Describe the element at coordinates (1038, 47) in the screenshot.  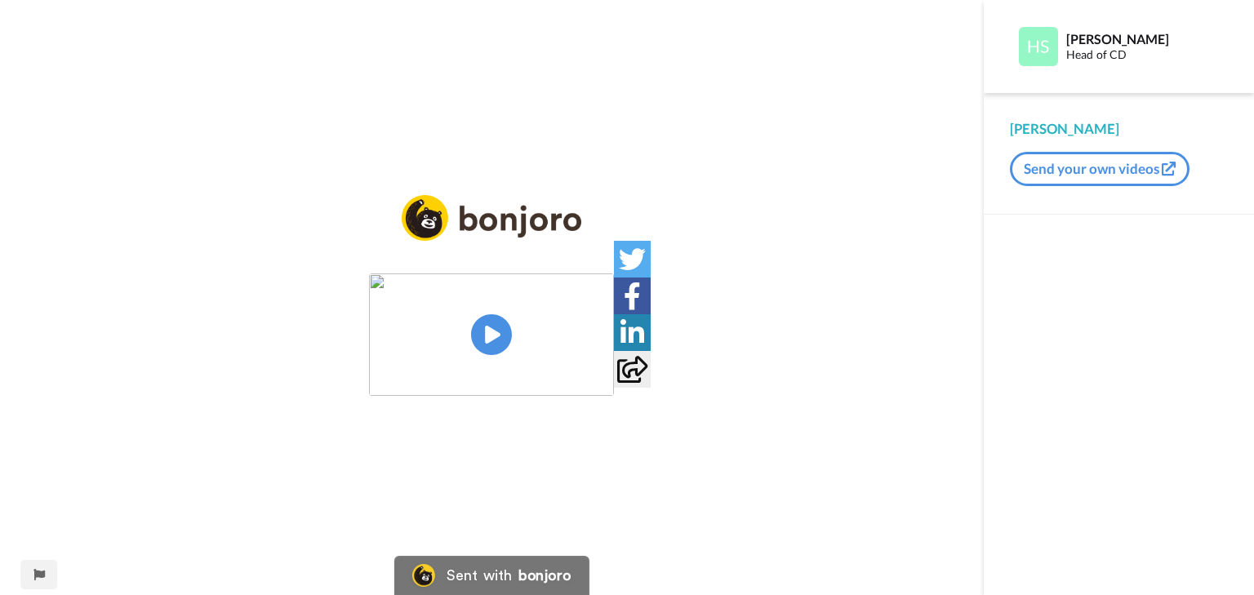
I see `img: Profile Image` at that location.